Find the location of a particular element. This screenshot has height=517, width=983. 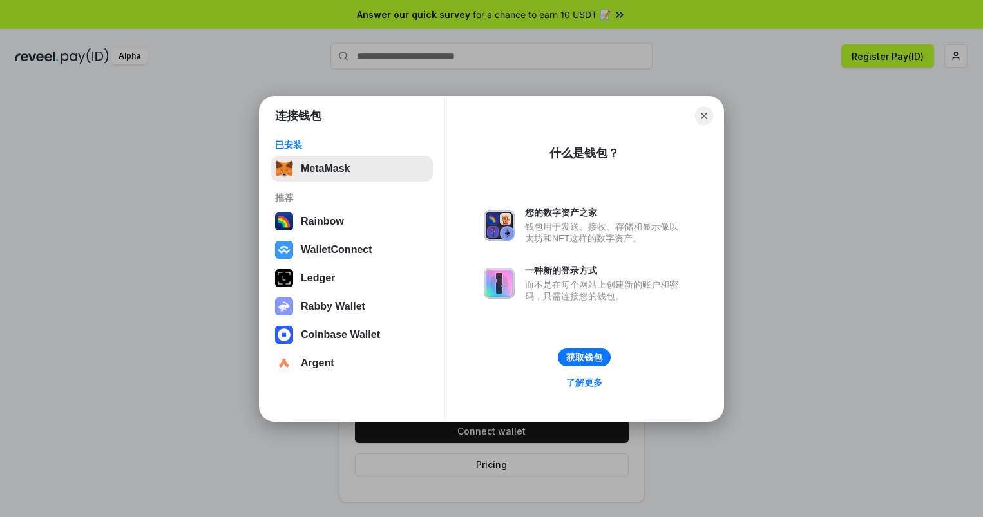

div: Argent is located at coordinates (318, 363).